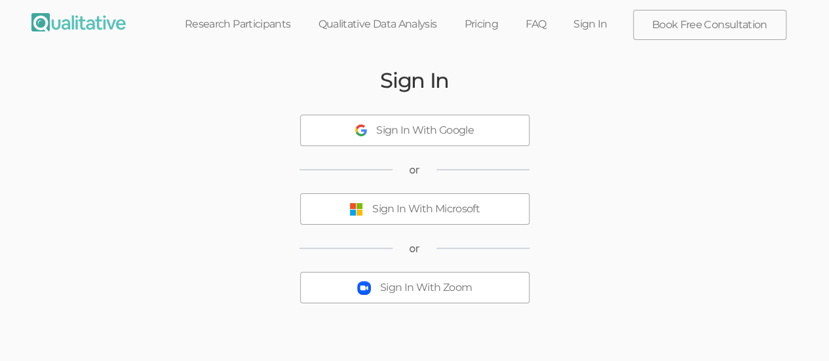  Describe the element at coordinates (415, 209) in the screenshot. I see `button: Sign In With Microsoft` at that location.